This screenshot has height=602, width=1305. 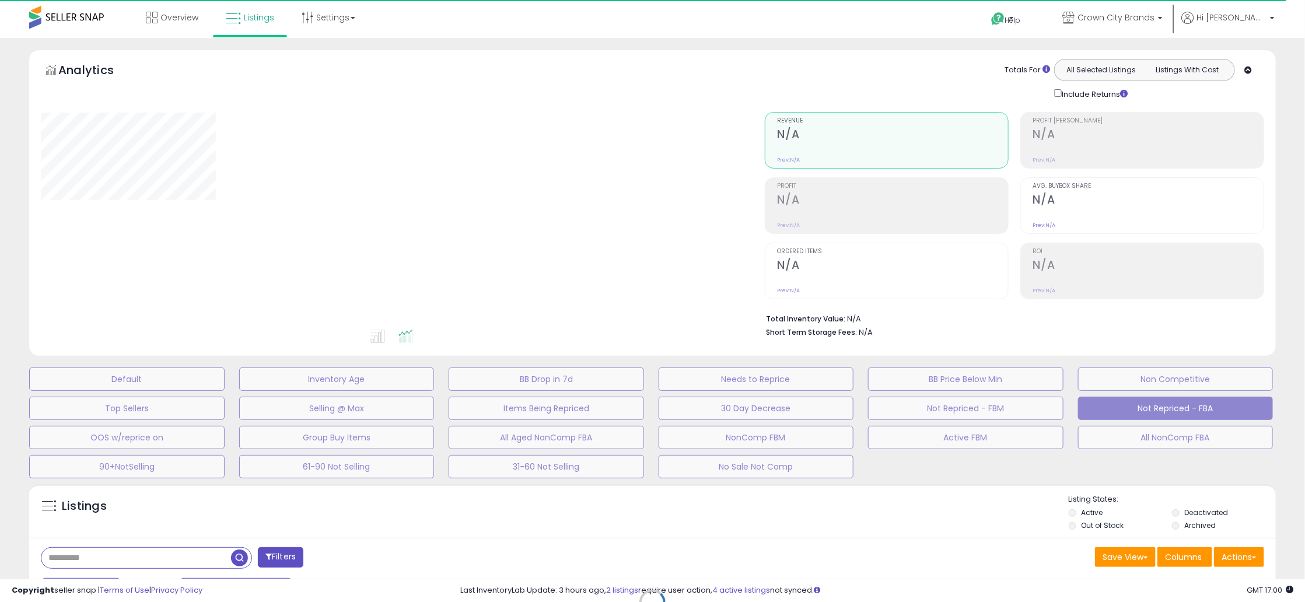 What do you see at coordinates (127, 467) in the screenshot?
I see `button: 90+NotSelling` at bounding box center [127, 467].